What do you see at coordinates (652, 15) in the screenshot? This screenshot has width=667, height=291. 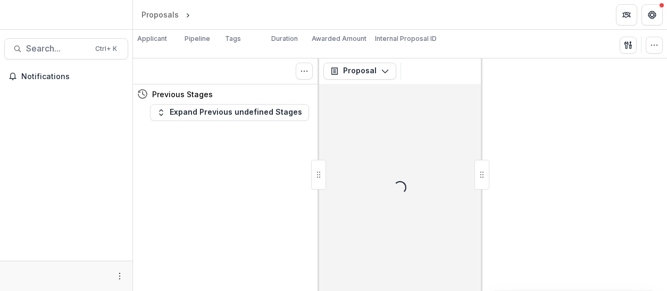 I see `button: Get Help` at bounding box center [652, 15].